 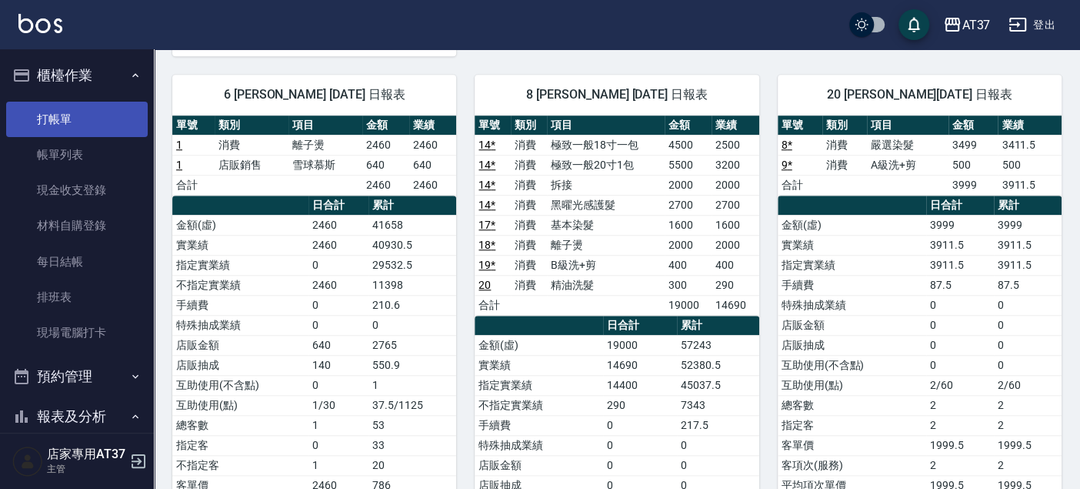 What do you see at coordinates (77, 416) in the screenshot?
I see `button: 報表及分析` at bounding box center [77, 416].